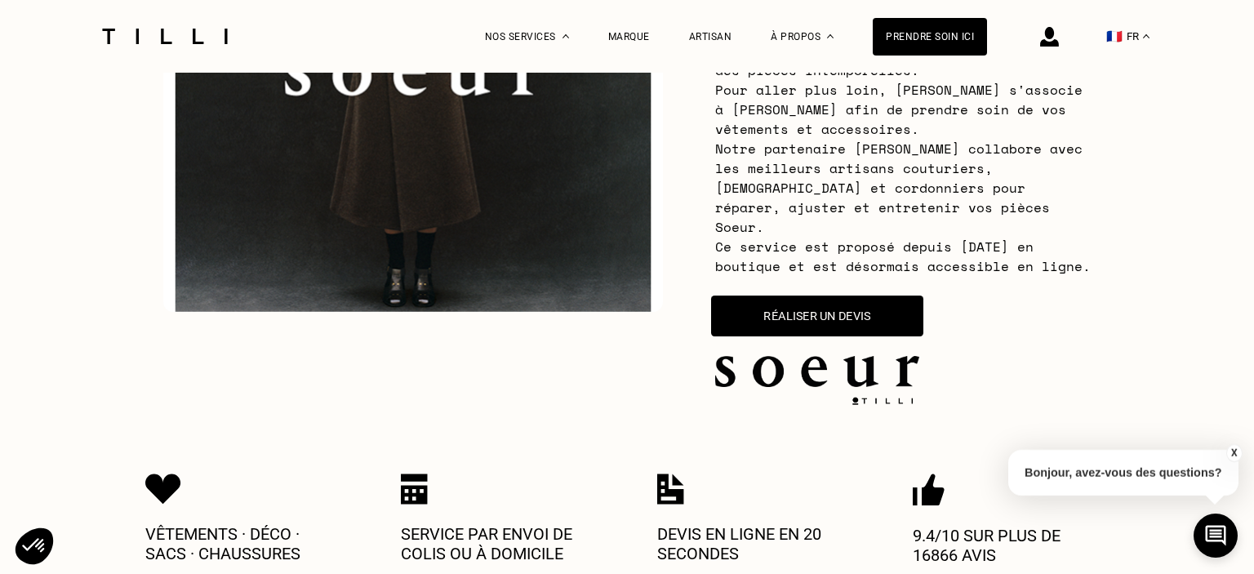 The height and width of the screenshot is (574, 1254). I want to click on img: menu déroulant, so click(1146, 36).